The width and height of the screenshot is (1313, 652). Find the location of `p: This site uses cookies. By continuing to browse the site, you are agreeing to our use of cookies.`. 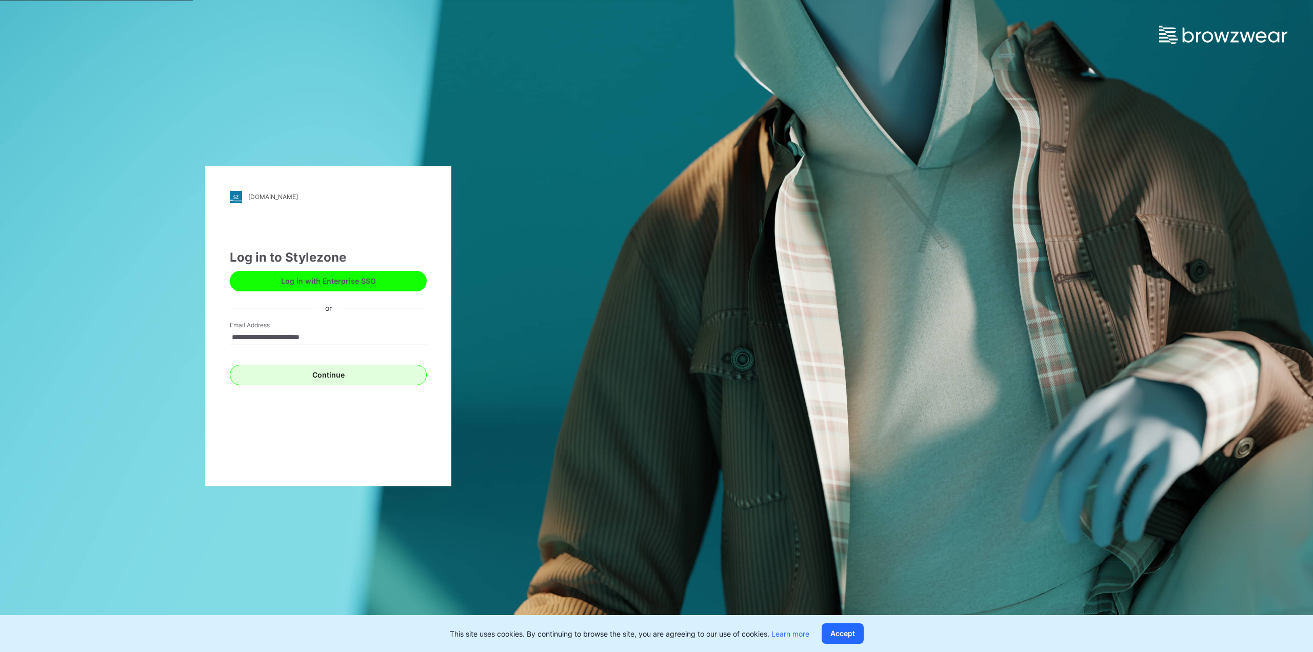

p: This site uses cookies. By continuing to browse the site, you are agreeing to our use of cookies. is located at coordinates (629, 633).